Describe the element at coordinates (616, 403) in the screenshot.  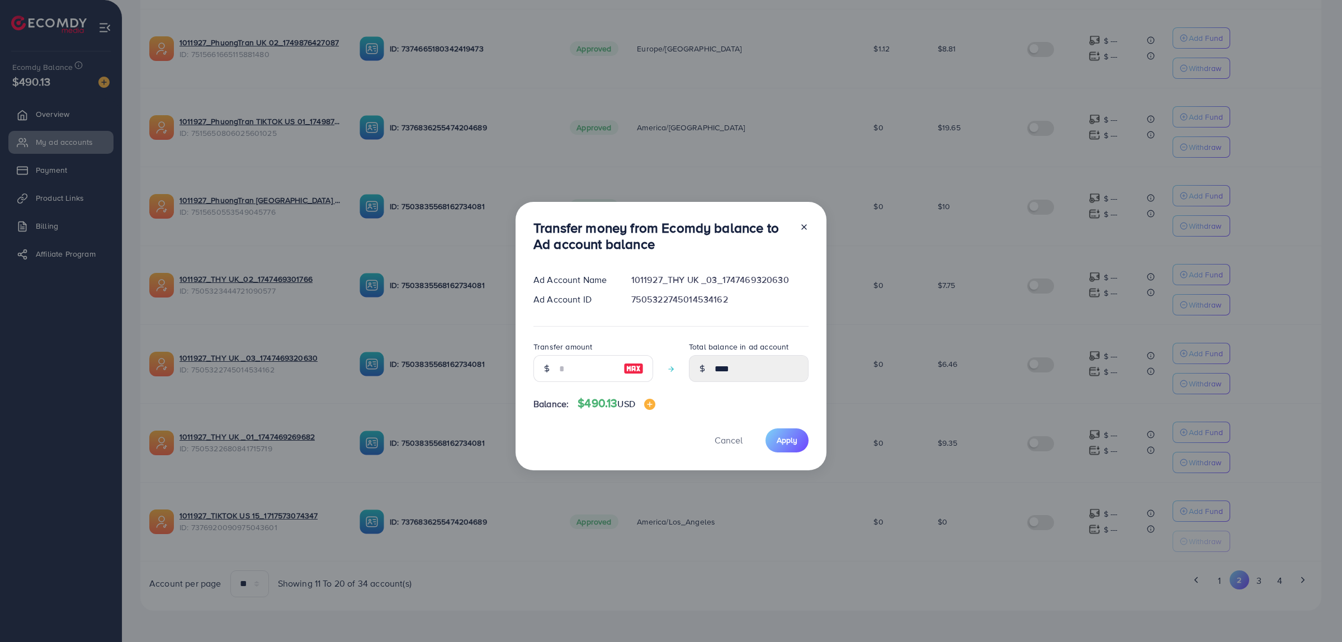
I see `h4: $490.13` at that location.